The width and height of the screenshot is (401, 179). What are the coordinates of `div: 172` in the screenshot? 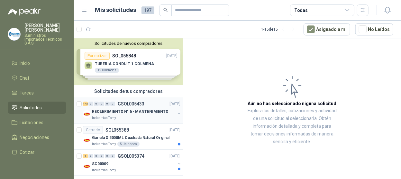 It's located at (85, 104).